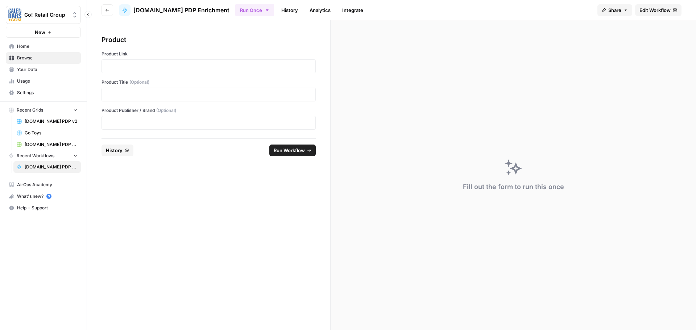 This screenshot has height=330, width=696. Describe the element at coordinates (255, 10) in the screenshot. I see `button: Run Once` at that location.